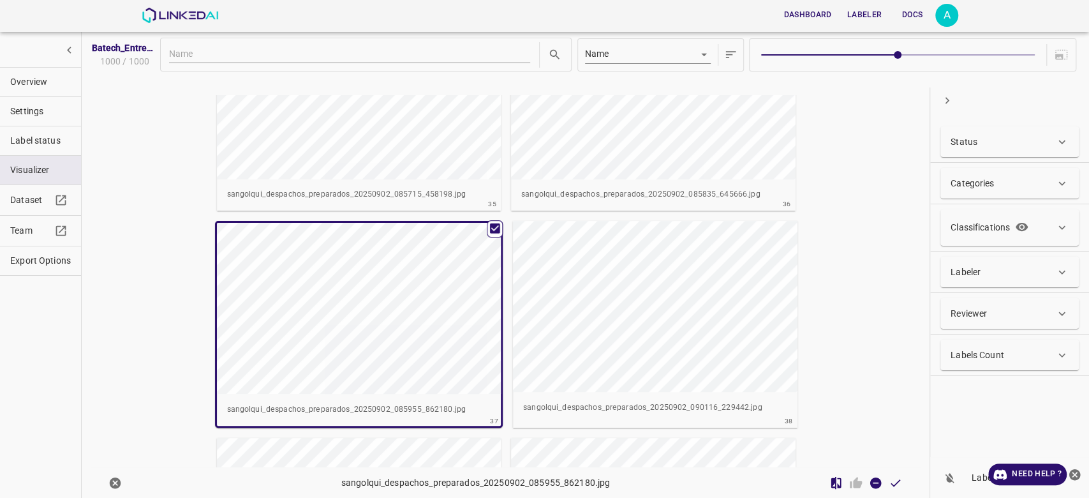 The image size is (1089, 498). What do you see at coordinates (653, 110) in the screenshot?
I see `button: sangolqui_despachos_preparados_20250902_085835_645666.jpgsangolqui_despachos_preparados_20250902_...` at bounding box center [653, 110].